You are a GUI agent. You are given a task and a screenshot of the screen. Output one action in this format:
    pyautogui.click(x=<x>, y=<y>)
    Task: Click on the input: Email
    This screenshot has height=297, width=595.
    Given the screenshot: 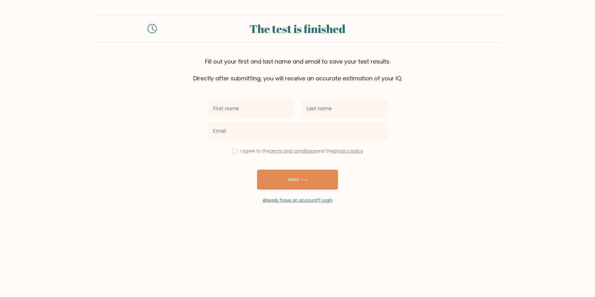 What is the action you would take?
    pyautogui.click(x=297, y=131)
    